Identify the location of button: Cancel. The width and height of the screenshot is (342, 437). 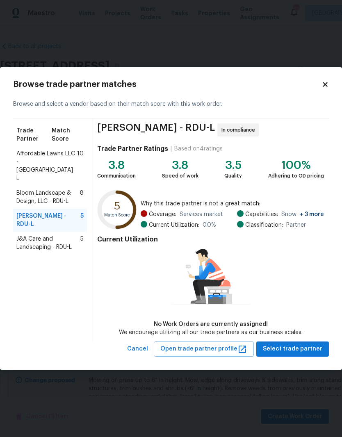
(137, 349).